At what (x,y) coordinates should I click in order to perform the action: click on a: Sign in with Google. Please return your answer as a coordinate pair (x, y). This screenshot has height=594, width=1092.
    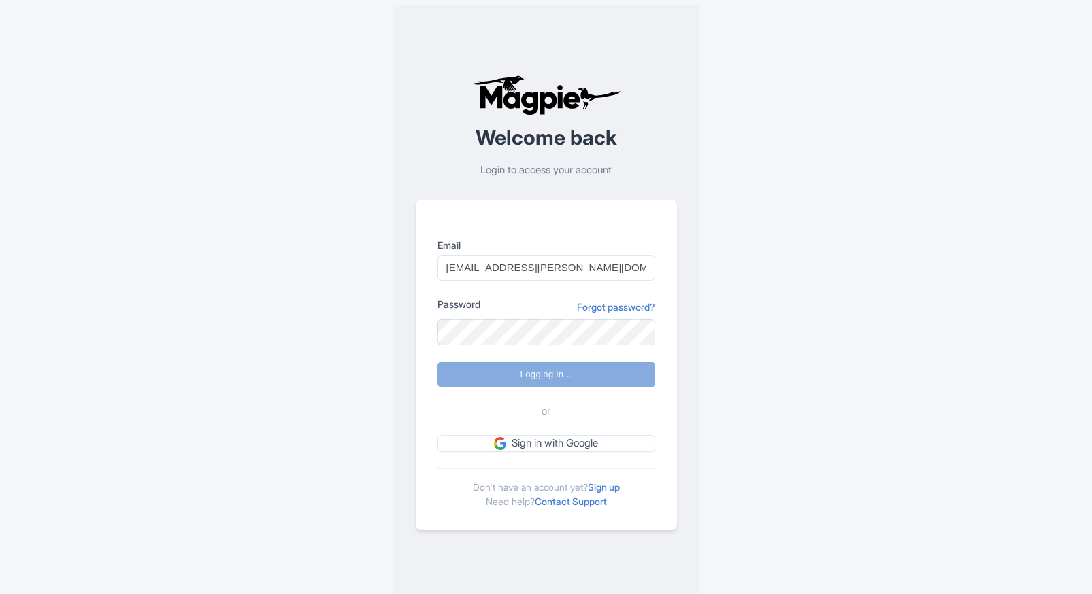
    Looking at the image, I should click on (546, 443).